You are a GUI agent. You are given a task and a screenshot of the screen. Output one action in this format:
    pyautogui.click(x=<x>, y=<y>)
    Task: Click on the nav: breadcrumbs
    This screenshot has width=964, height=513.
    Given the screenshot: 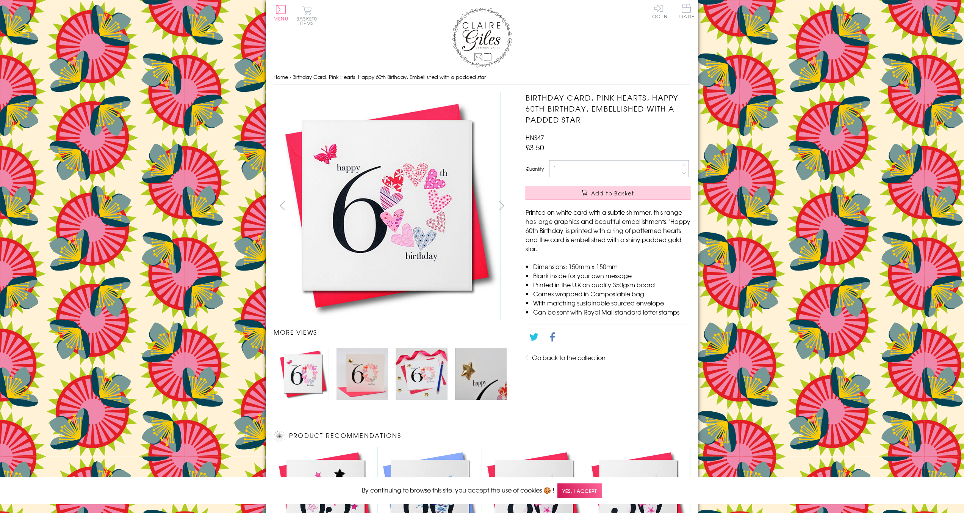 What is the action you would take?
    pyautogui.click(x=482, y=77)
    